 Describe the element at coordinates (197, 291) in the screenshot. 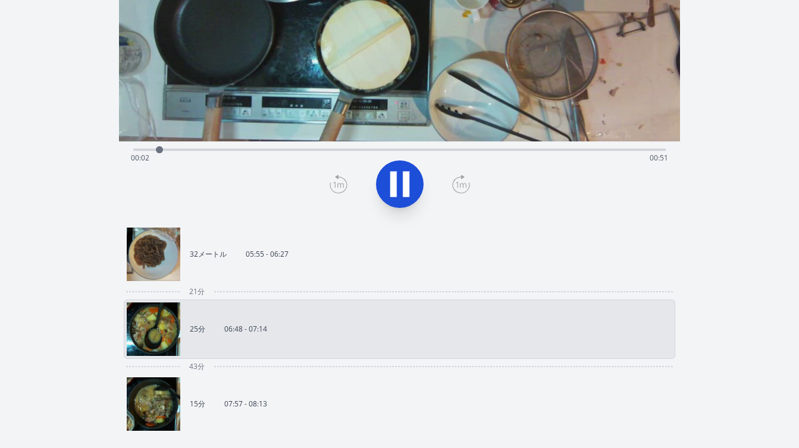

I see `font: 21分` at that location.